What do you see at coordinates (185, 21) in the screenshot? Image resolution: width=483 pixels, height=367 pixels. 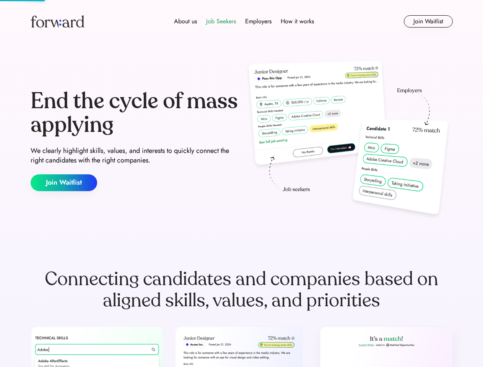 I see `div: About us` at bounding box center [185, 21].